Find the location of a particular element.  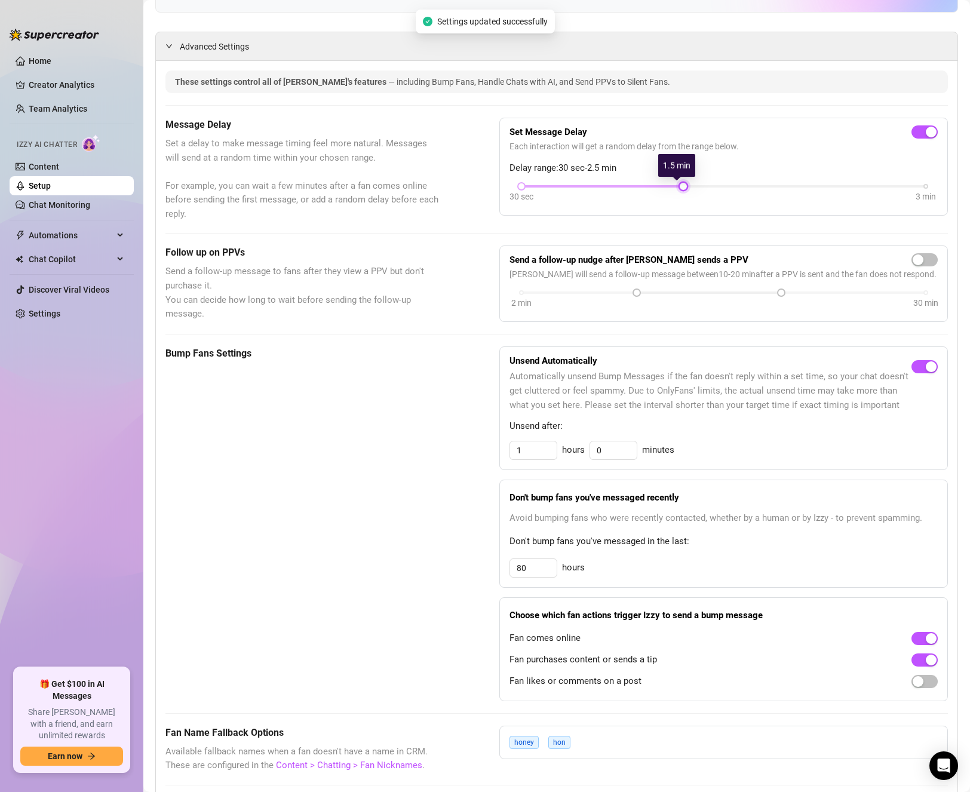

div: expanded is located at coordinates (173, 46).